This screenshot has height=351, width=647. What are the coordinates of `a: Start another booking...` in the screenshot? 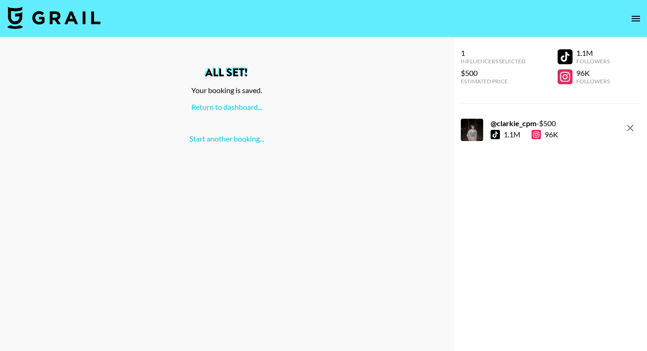 It's located at (227, 138).